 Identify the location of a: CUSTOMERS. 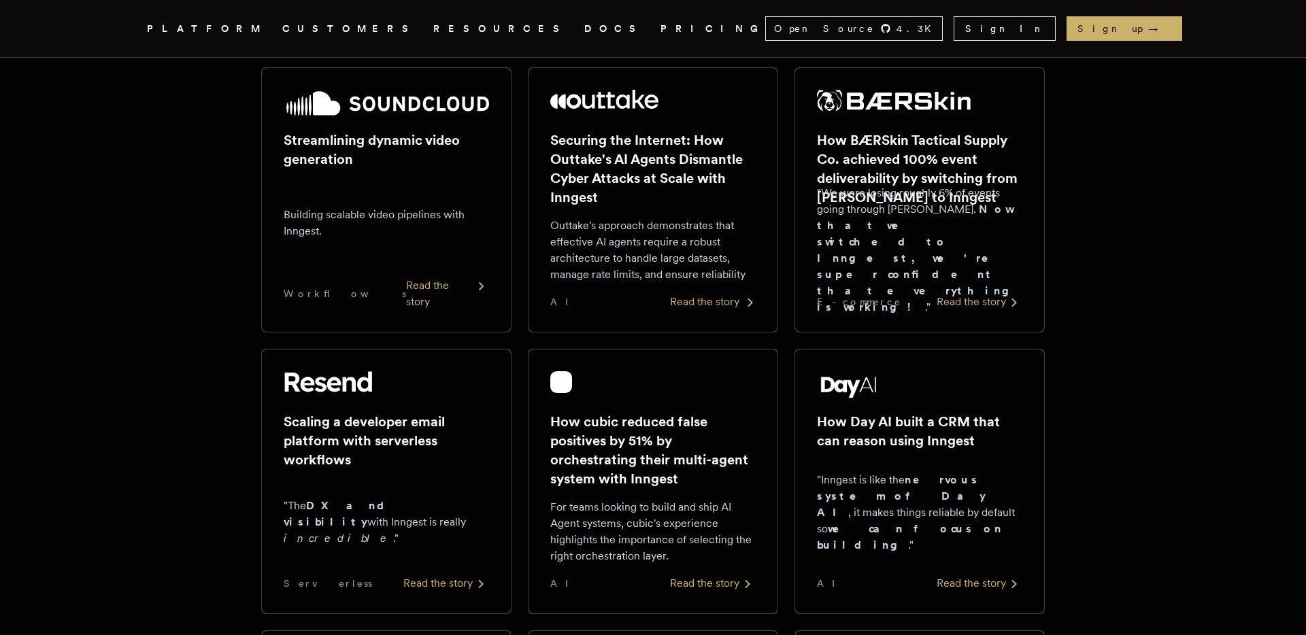
(350, 29).